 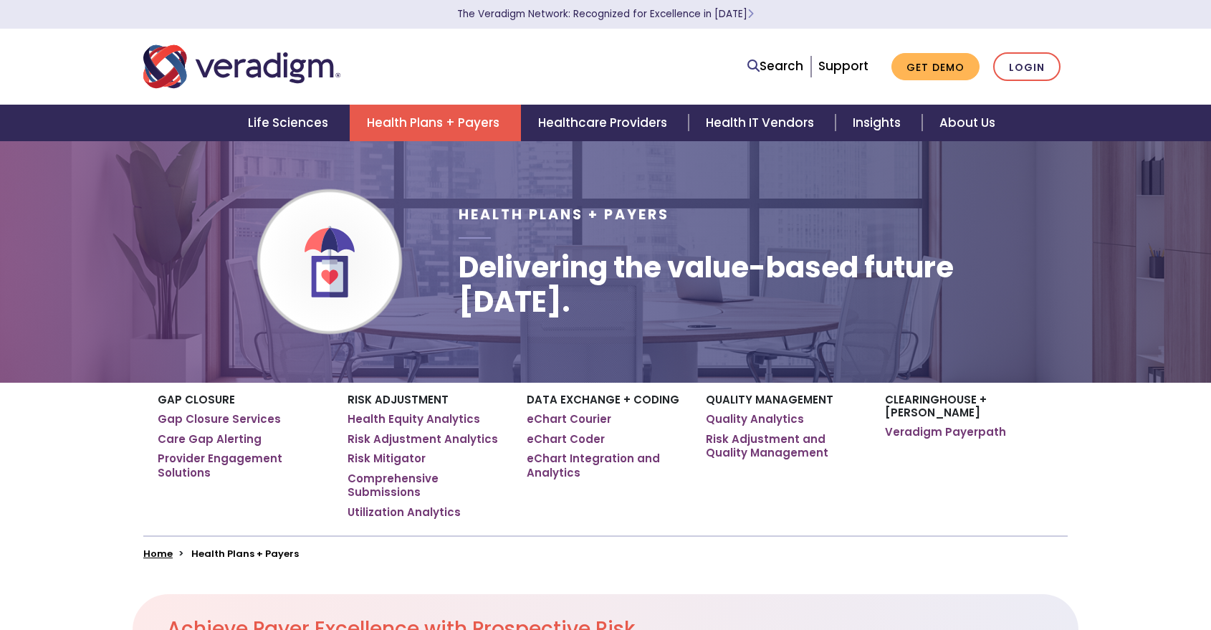 I want to click on a: Risk Mitigator, so click(x=386, y=458).